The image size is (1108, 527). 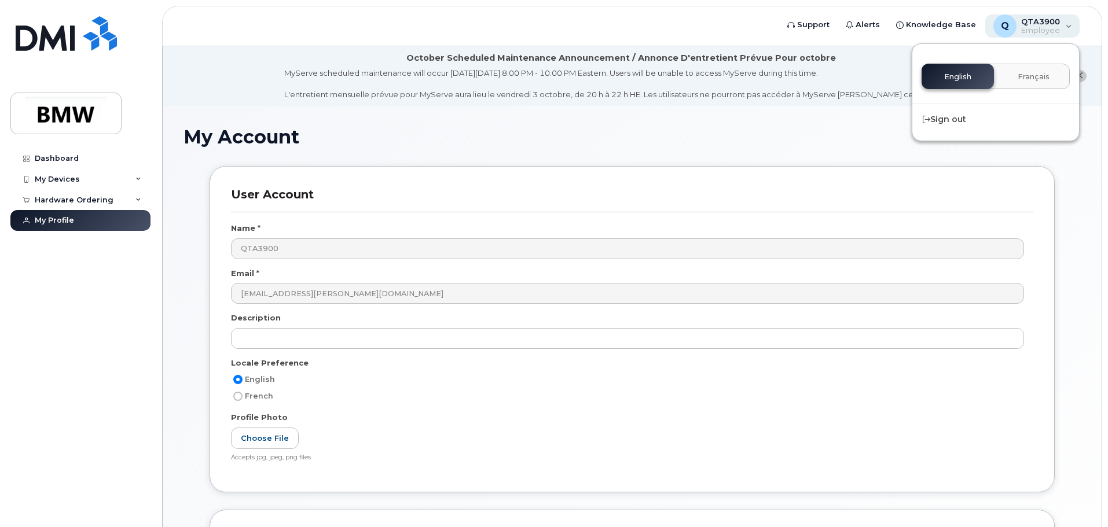 I want to click on div: Sign out, so click(x=995, y=119).